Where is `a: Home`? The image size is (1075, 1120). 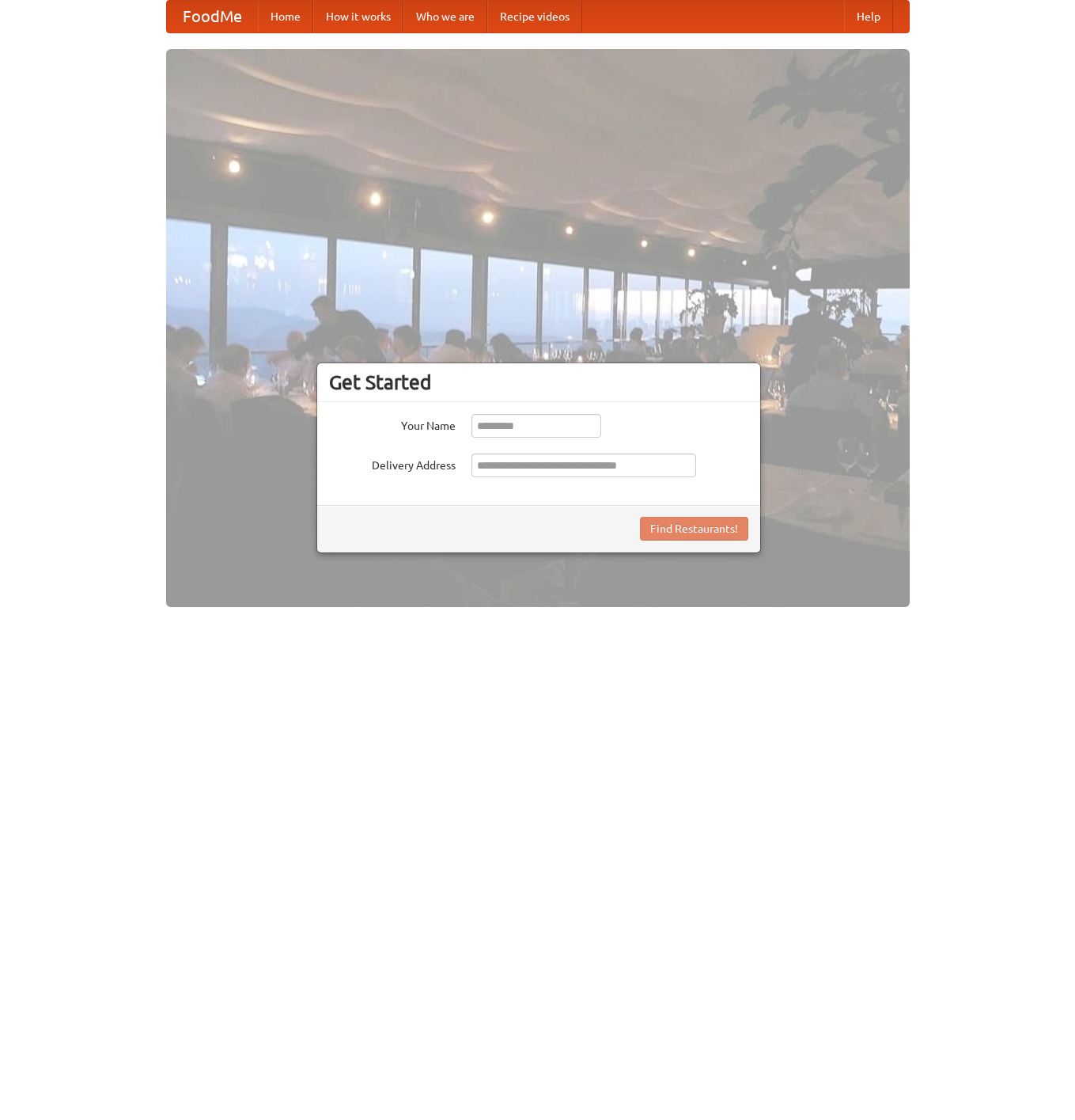 a: Home is located at coordinates (286, 17).